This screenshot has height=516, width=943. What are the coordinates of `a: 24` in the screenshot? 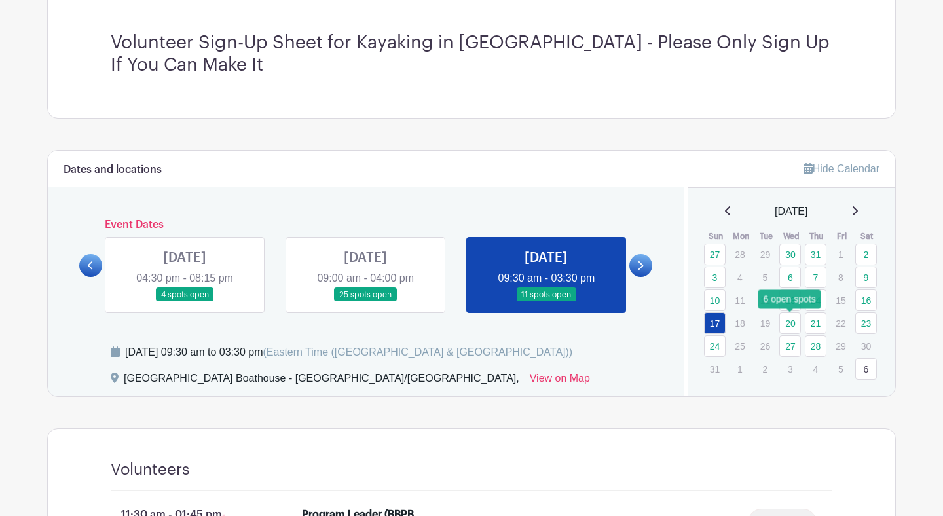 It's located at (715, 346).